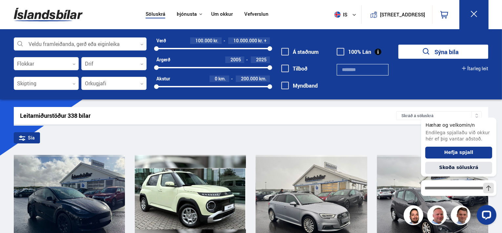 The width and height of the screenshot is (502, 233). What do you see at coordinates (245, 40) in the screenshot?
I see `span: 10.000.000` at bounding box center [245, 40].